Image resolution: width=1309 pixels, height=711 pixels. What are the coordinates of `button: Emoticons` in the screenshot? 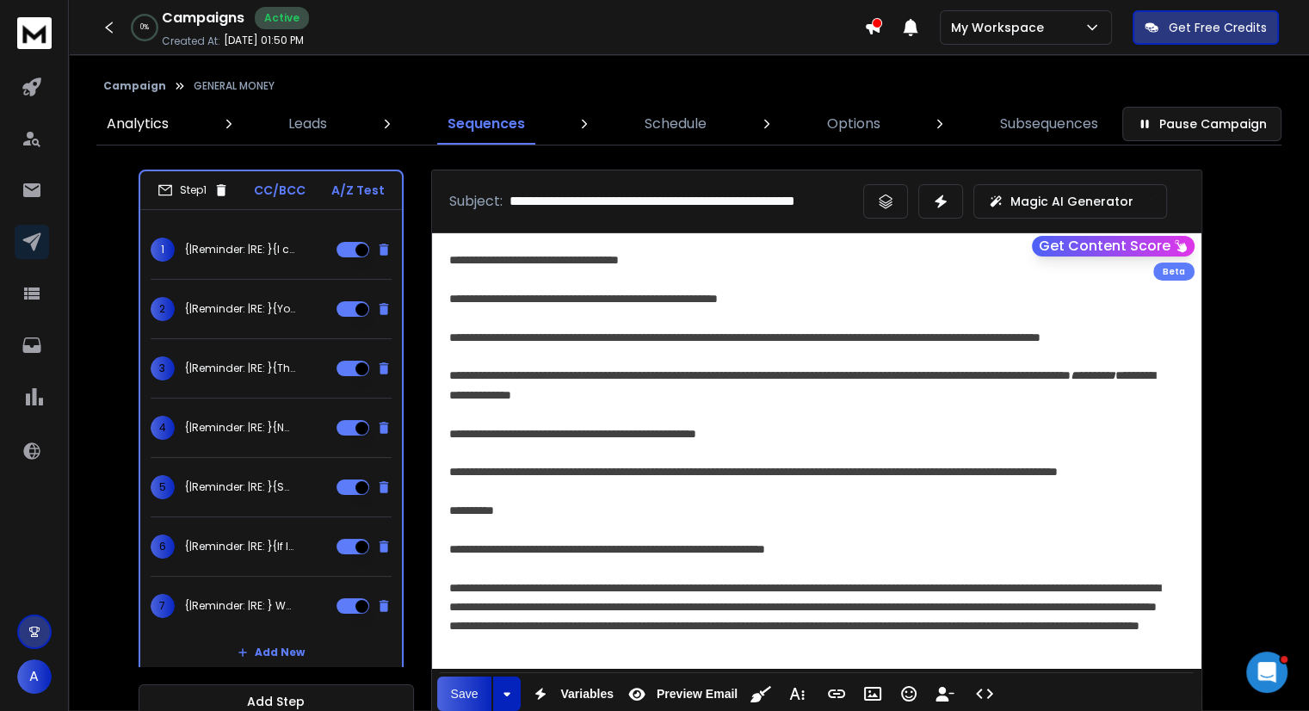 It's located at (909, 694).